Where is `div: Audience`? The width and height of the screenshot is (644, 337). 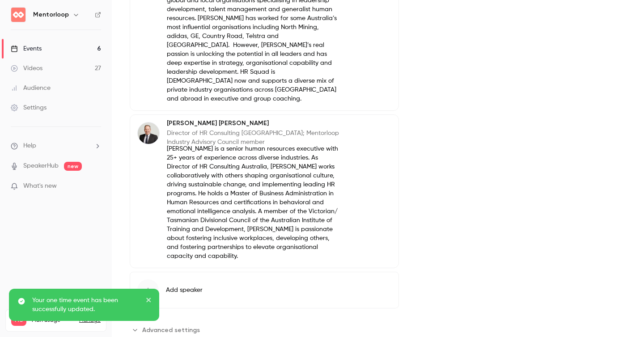
div: Audience is located at coordinates (30, 88).